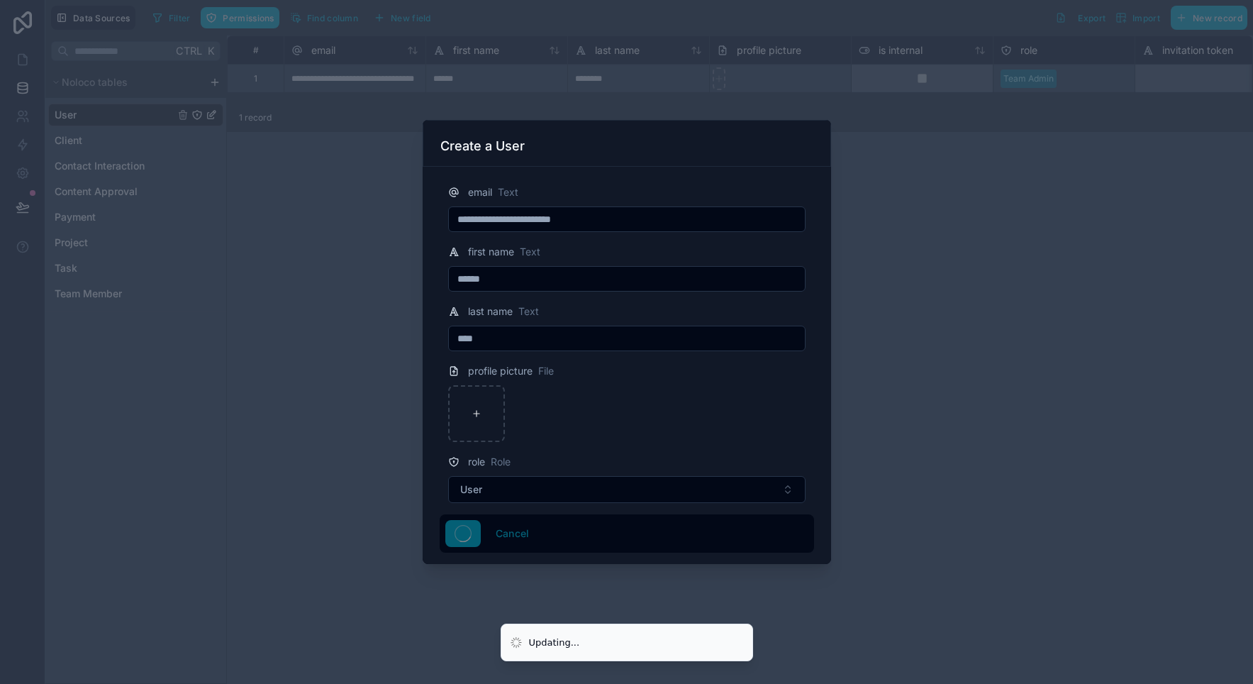 The width and height of the screenshot is (1253, 684). I want to click on span: email, so click(480, 192).